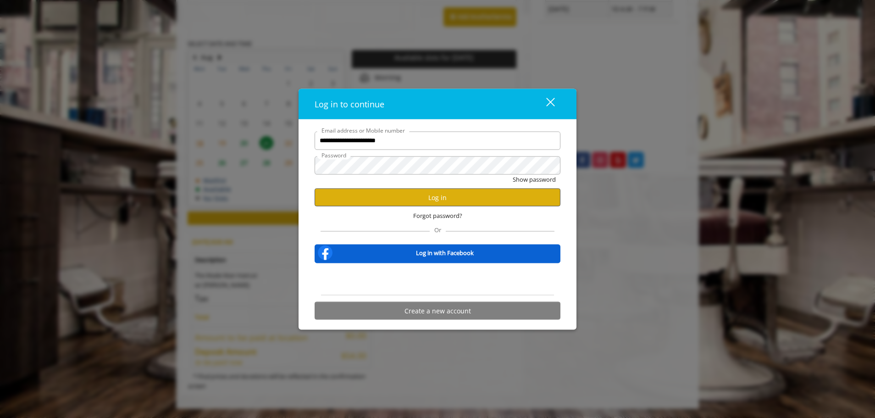 The width and height of the screenshot is (875, 418). I want to click on div: close dialog, so click(545, 104).